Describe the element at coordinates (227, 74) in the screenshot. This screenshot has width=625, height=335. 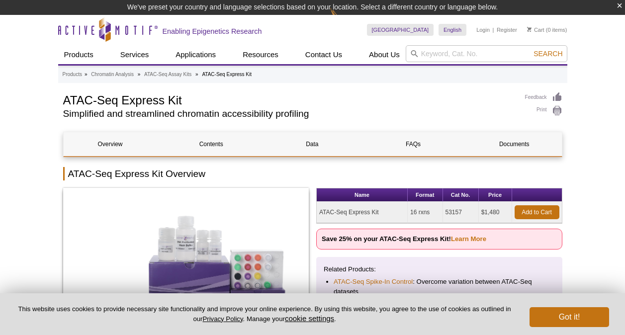
I see `li: ATAC-Seq Express Kit` at that location.